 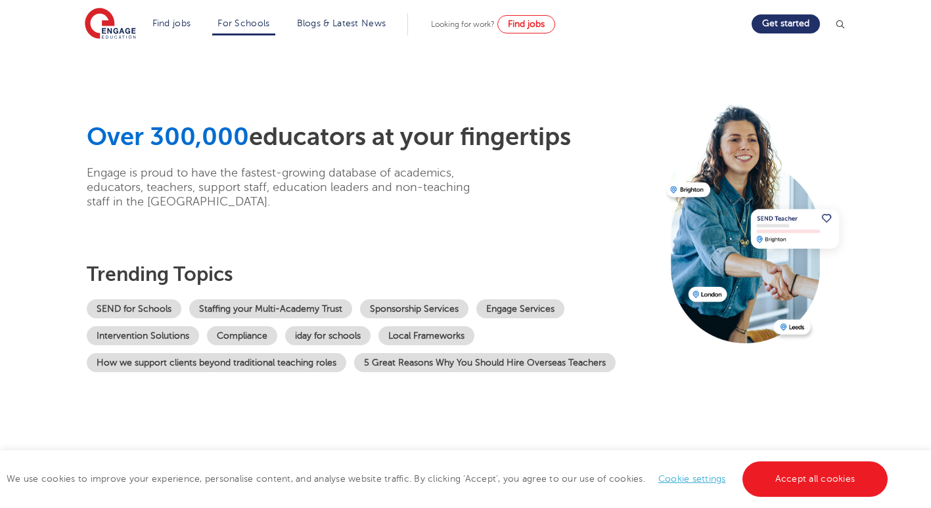 What do you see at coordinates (372, 137) in the screenshot?
I see `h1: educators at your fingertips` at bounding box center [372, 137].